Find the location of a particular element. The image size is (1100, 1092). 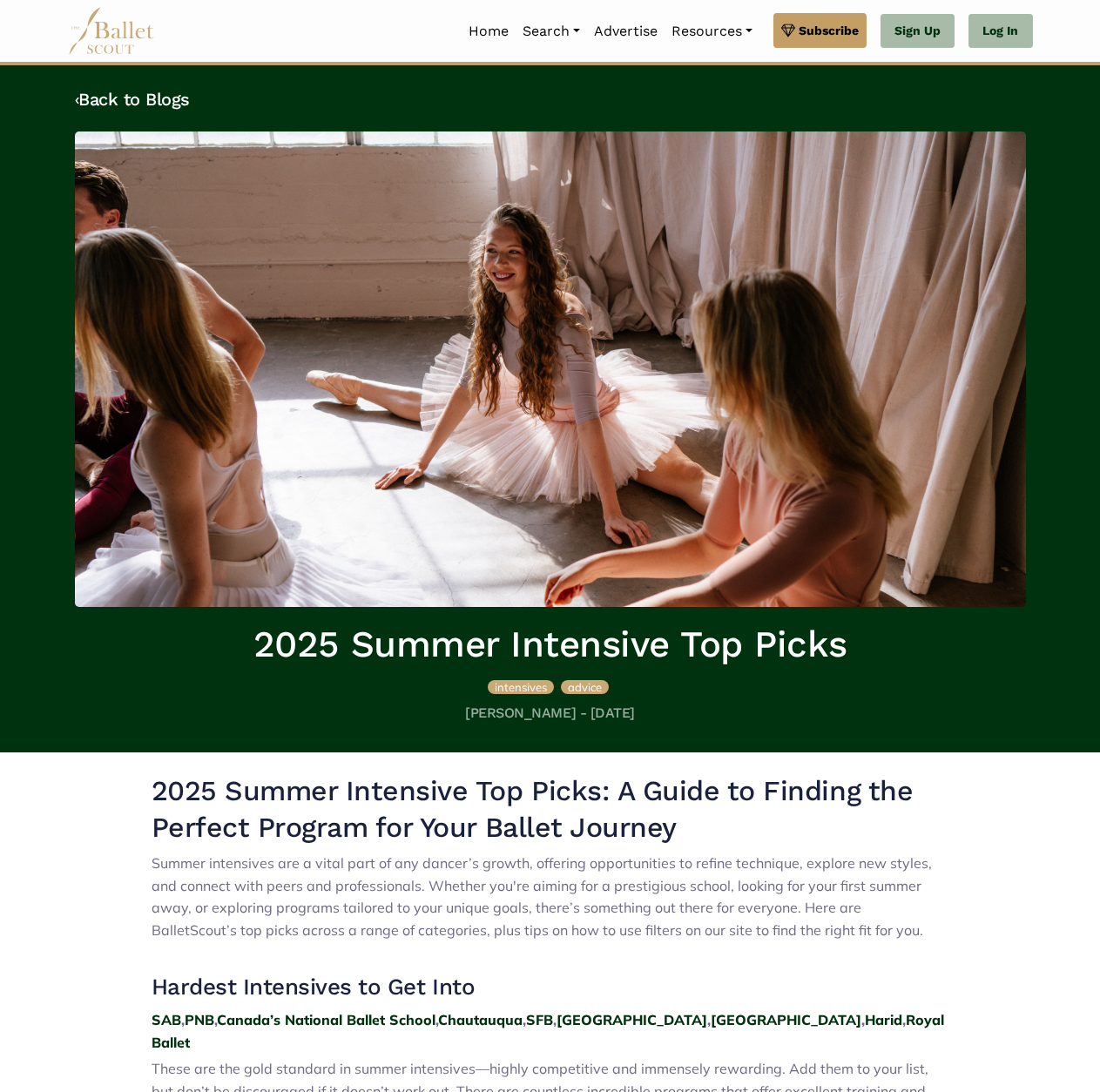

strong: SFB is located at coordinates (539, 1019).